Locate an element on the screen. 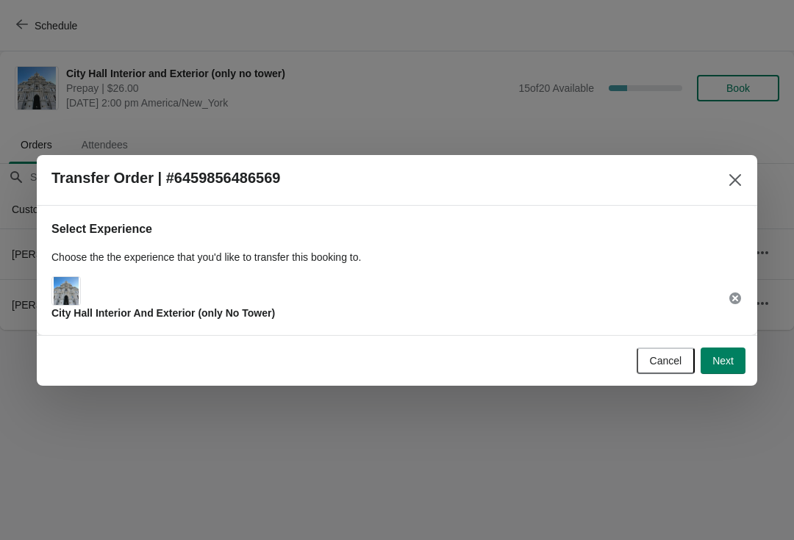 Image resolution: width=794 pixels, height=540 pixels. button: Close is located at coordinates (735, 180).